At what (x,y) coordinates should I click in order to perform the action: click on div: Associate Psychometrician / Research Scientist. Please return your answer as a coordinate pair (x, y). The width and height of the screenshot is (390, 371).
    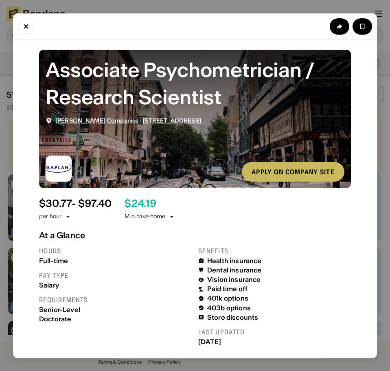
    Looking at the image, I should click on (195, 83).